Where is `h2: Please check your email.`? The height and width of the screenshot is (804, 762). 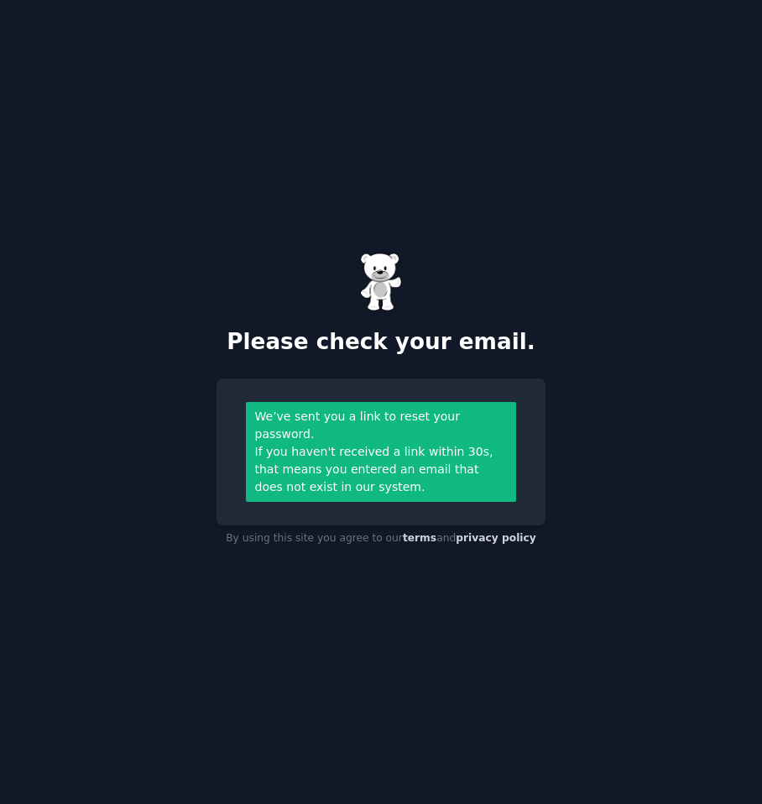 h2: Please check your email. is located at coordinates (381, 343).